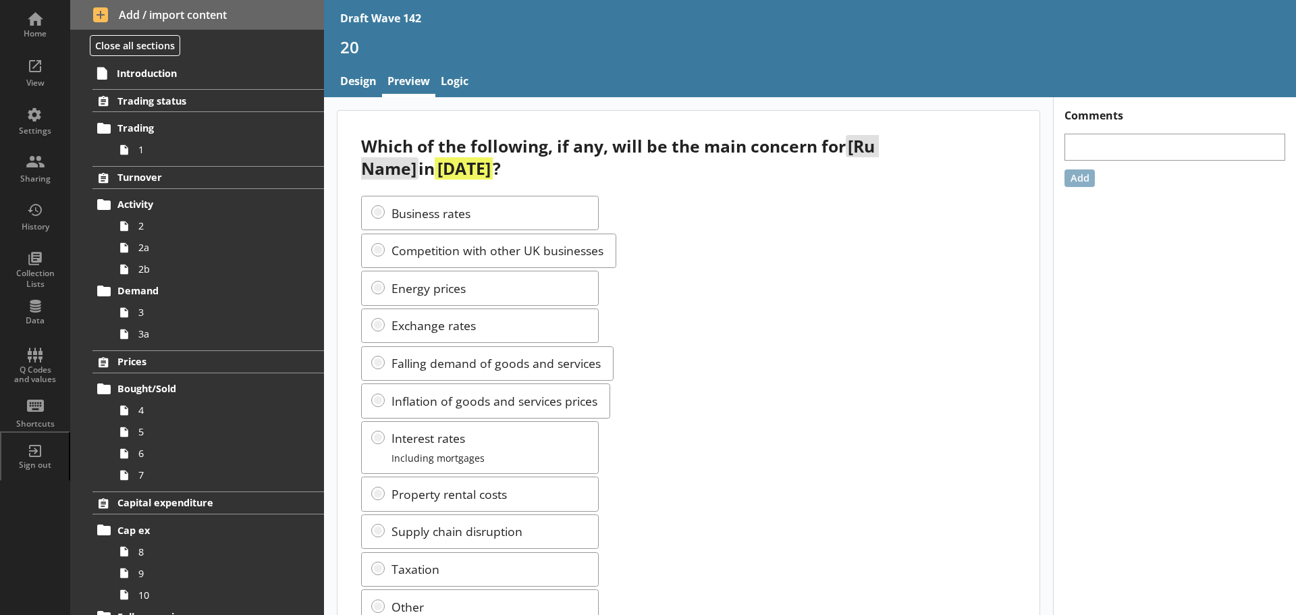 This screenshot has width=1296, height=615. Describe the element at coordinates (208, 362) in the screenshot. I see `a: Prices` at that location.